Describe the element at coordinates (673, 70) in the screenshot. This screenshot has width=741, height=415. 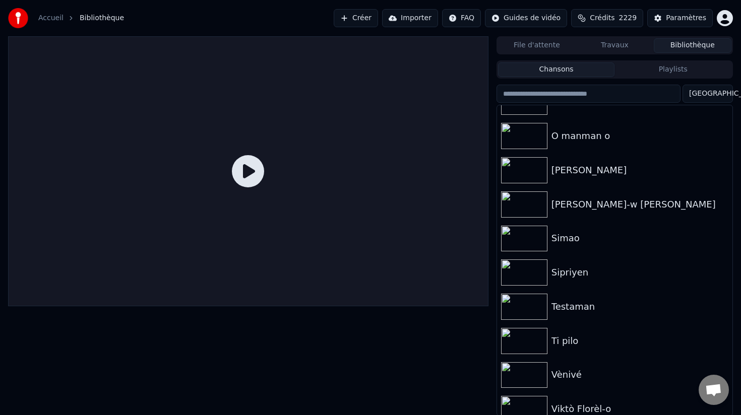
I see `button: Playlists` at that location.